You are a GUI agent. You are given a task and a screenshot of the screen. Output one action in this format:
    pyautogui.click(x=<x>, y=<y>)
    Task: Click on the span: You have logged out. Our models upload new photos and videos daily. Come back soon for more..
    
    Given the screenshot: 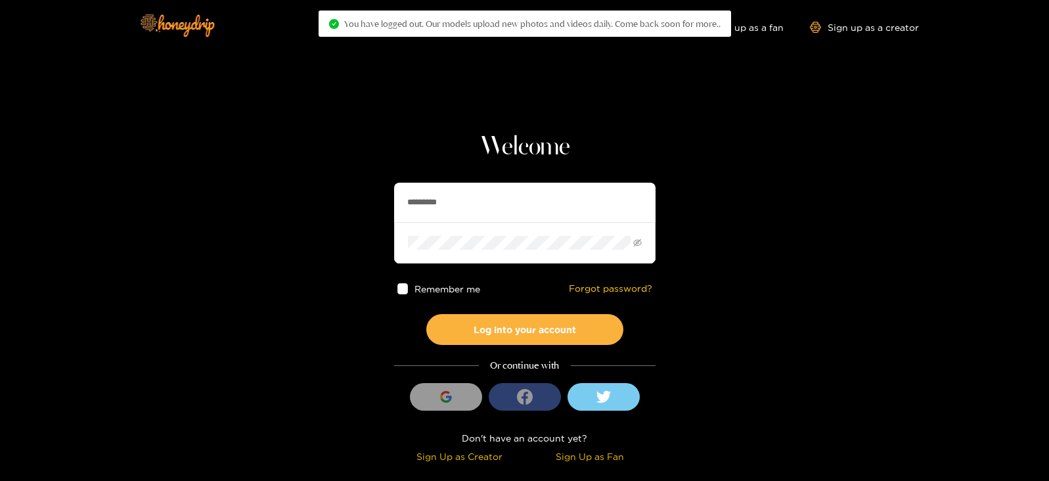 What is the action you would take?
    pyautogui.click(x=532, y=24)
    